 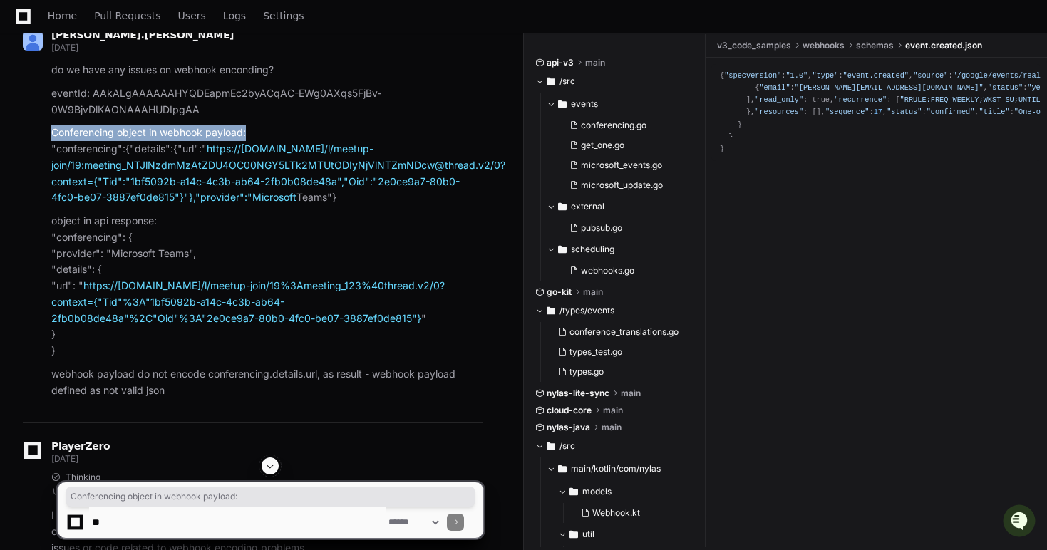 What do you see at coordinates (267, 102) in the screenshot?
I see `p: eventId: AAkALgAAAAAAHYQDEapmEc2byACqAC-EWg0AXqs5FjBv-0W9BjvDlKAONAAAHUDIpgAA` at bounding box center [267, 102].